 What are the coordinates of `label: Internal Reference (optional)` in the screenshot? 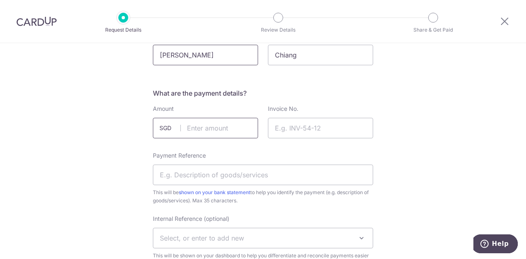 It's located at (191, 219).